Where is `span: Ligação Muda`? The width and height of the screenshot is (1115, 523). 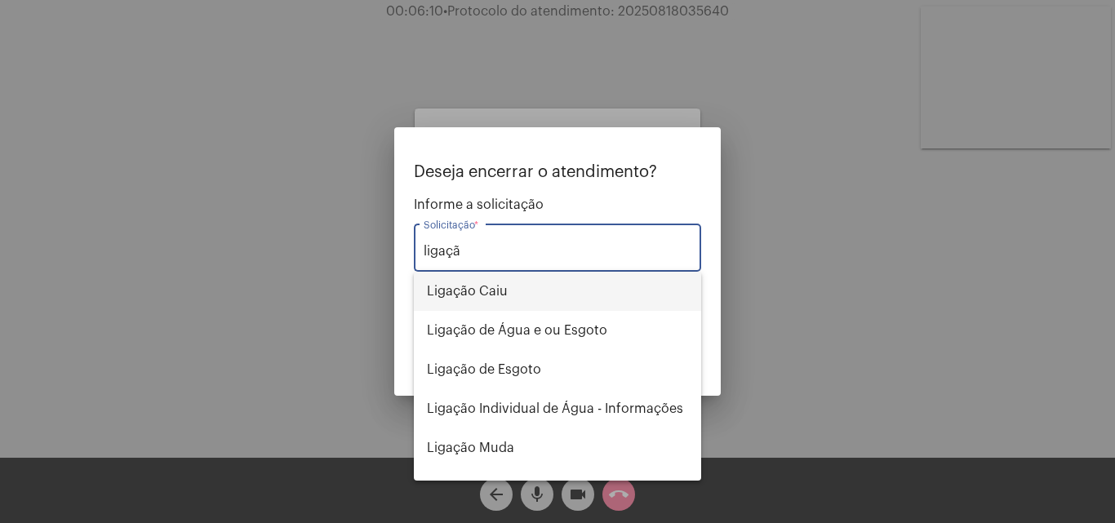 span: Ligação Muda is located at coordinates (558, 448).